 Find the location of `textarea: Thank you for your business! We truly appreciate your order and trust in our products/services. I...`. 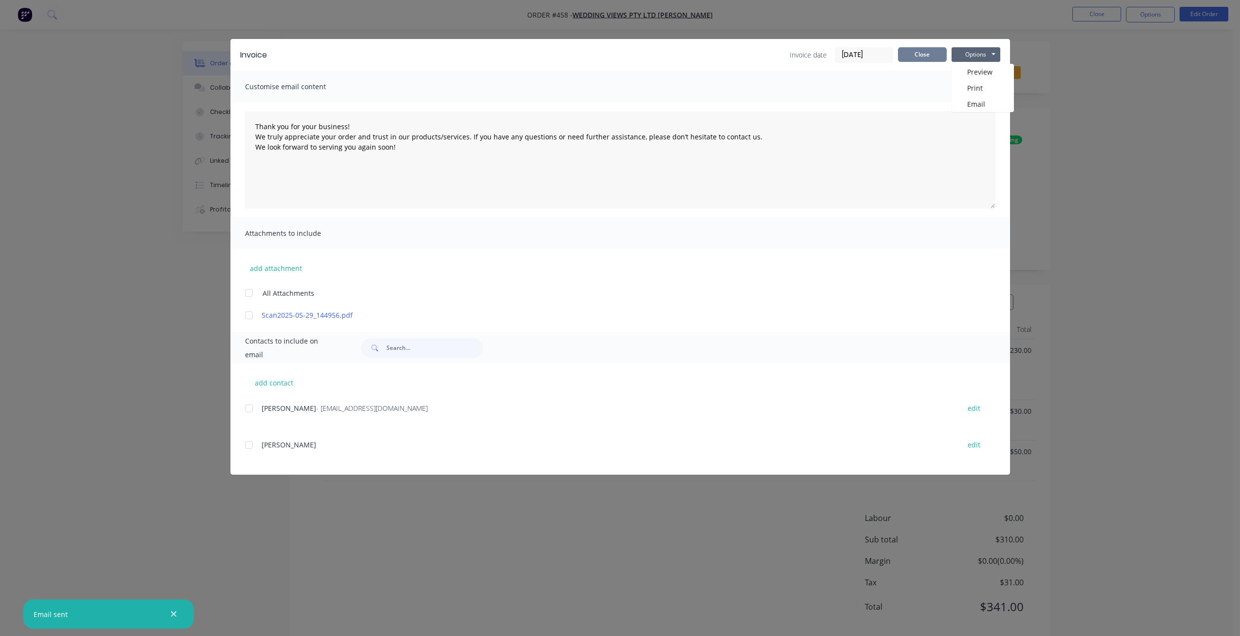

textarea: Thank you for your business! We truly appreciate your order and trust in our products/services. I... is located at coordinates (620, 160).